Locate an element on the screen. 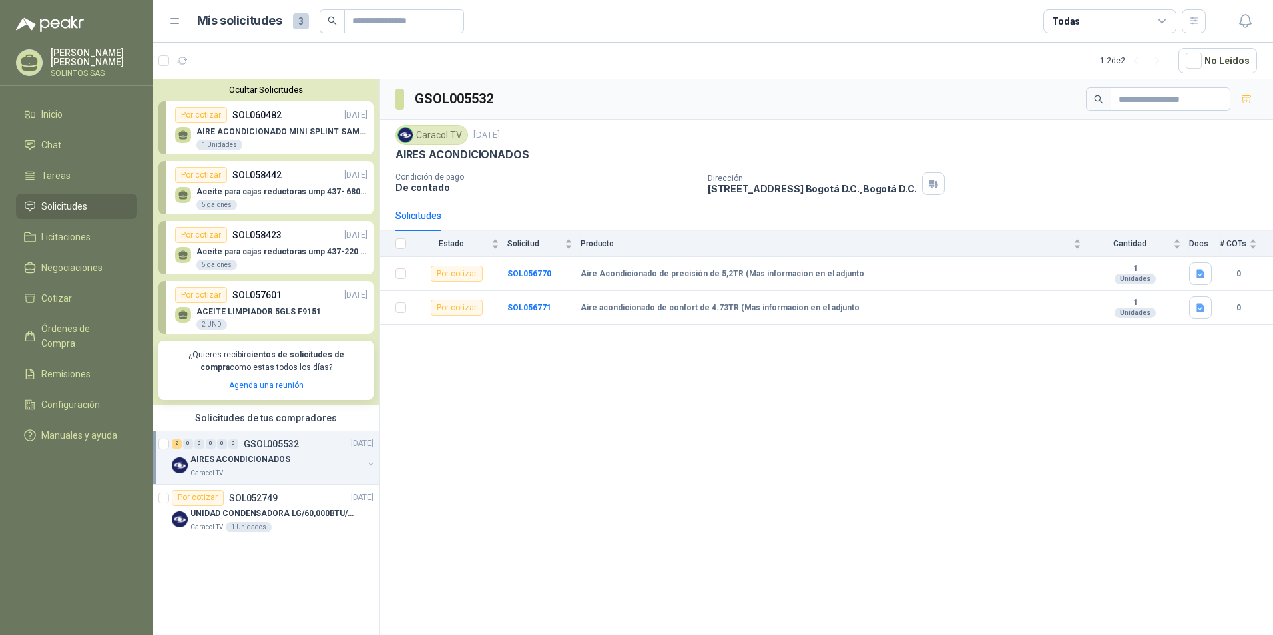 The height and width of the screenshot is (635, 1273). p: SOL058442 is located at coordinates (257, 175).